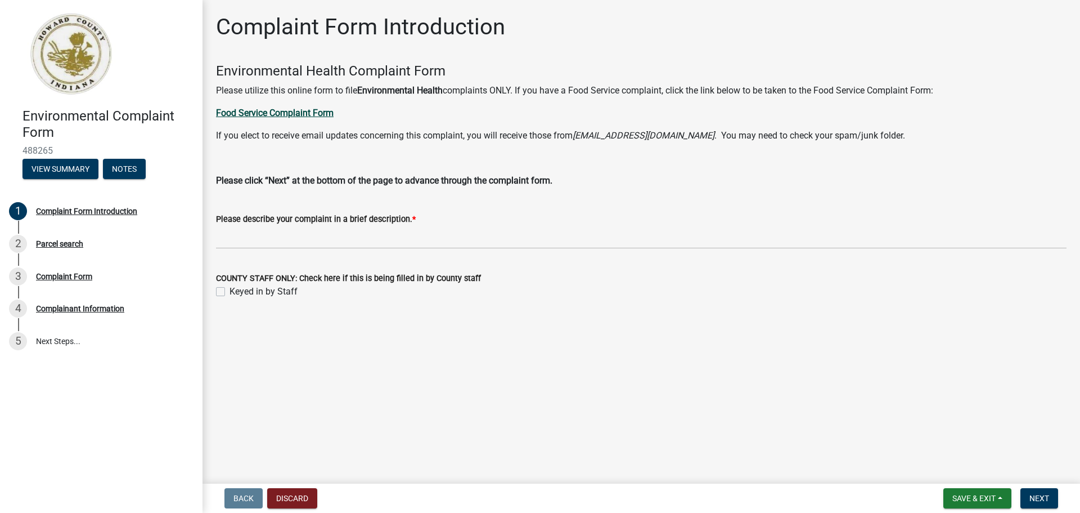 This screenshot has width=1080, height=513. I want to click on strong: Food Service Complaint Form, so click(275, 113).